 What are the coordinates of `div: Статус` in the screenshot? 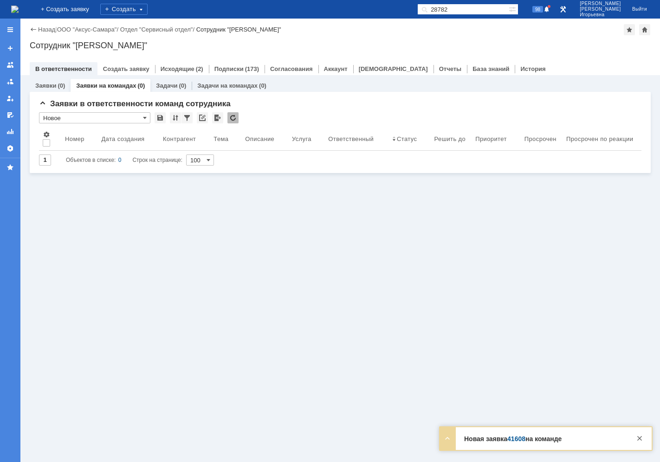 It's located at (406, 139).